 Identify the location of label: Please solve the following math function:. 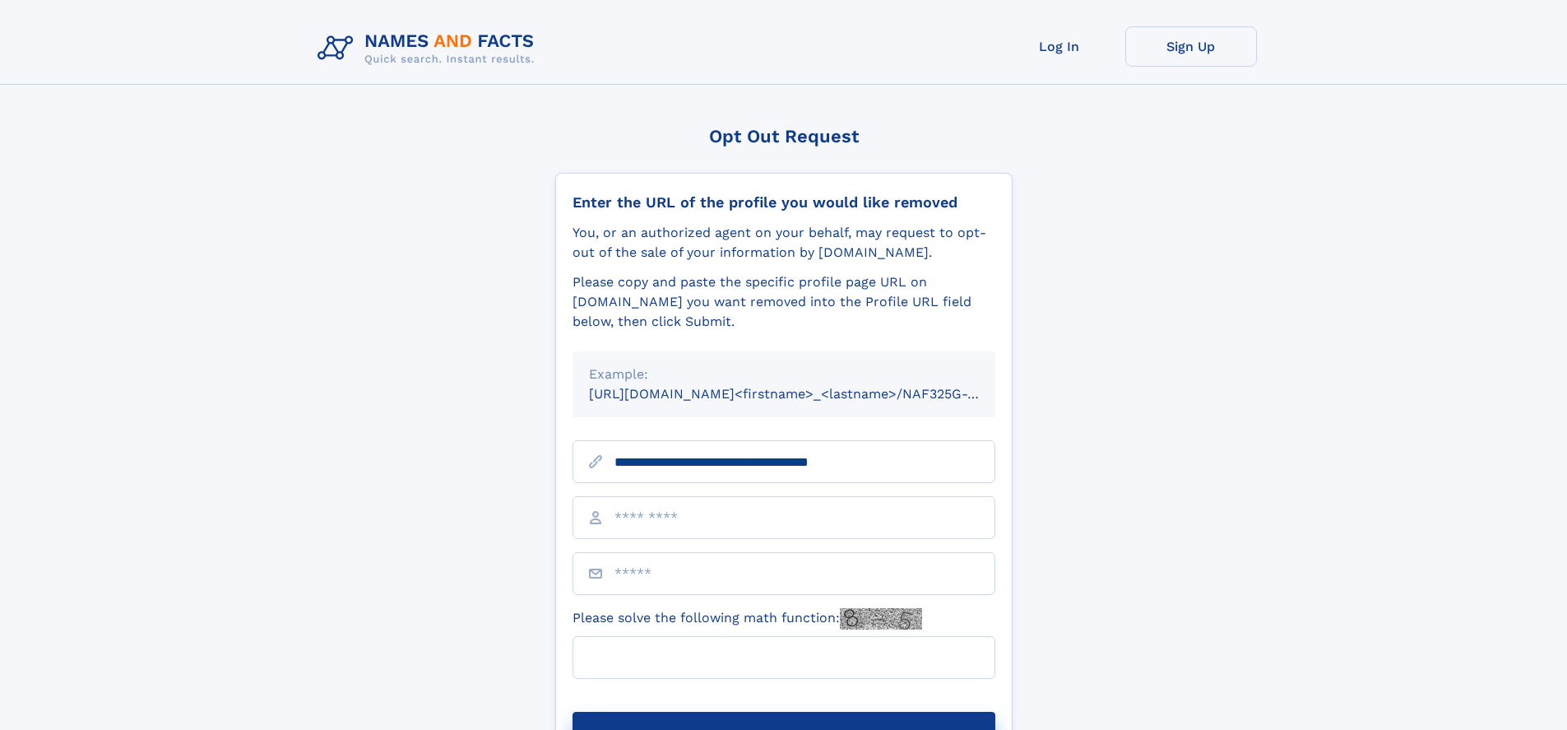
(747, 619).